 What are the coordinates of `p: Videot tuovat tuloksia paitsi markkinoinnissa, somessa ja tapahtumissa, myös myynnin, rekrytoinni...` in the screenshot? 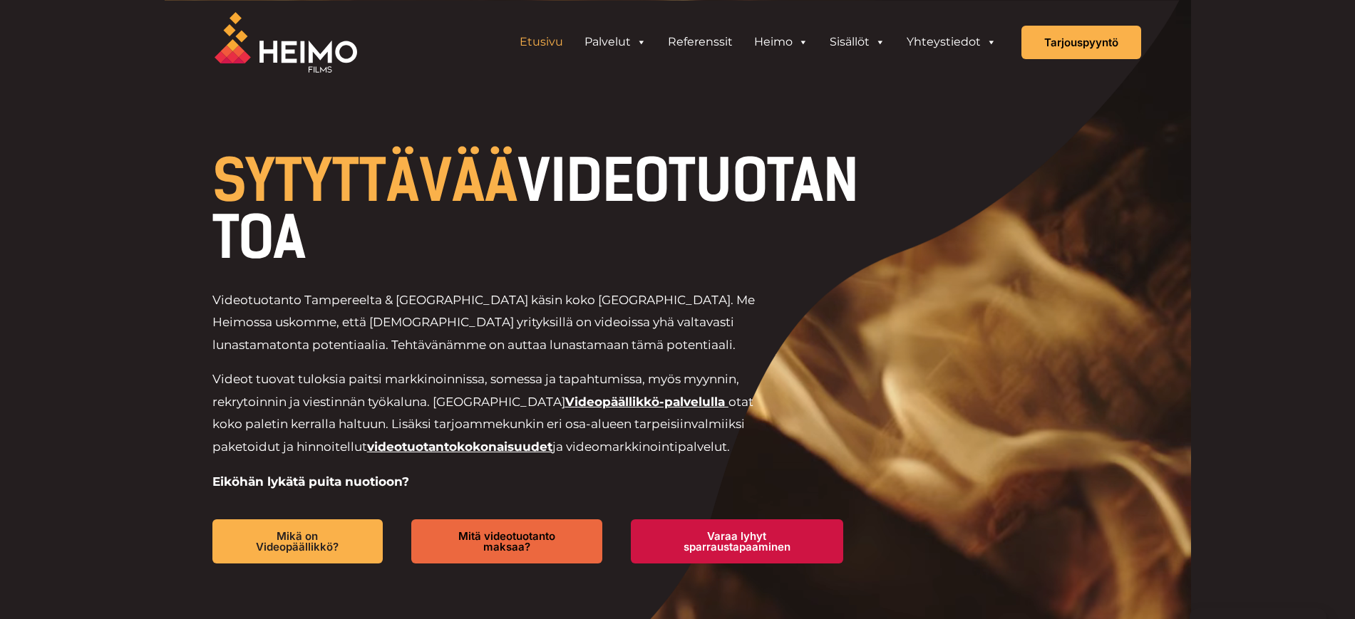 It's located at (493, 413).